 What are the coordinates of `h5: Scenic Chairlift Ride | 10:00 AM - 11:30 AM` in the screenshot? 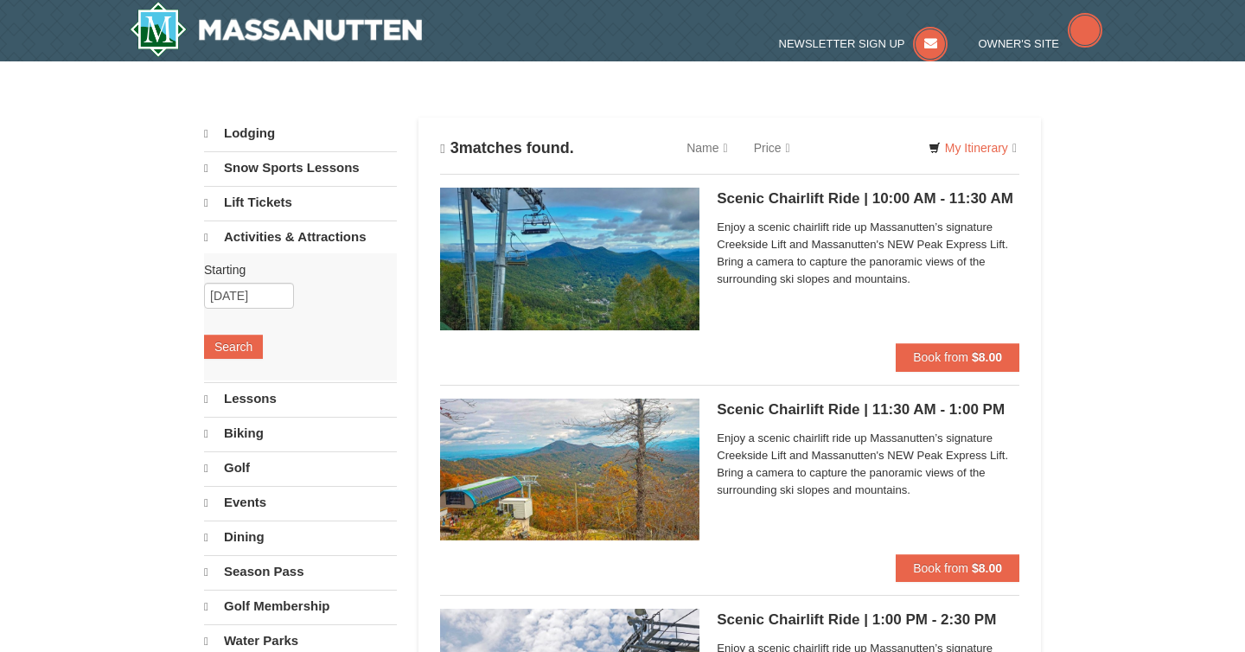 It's located at (868, 199).